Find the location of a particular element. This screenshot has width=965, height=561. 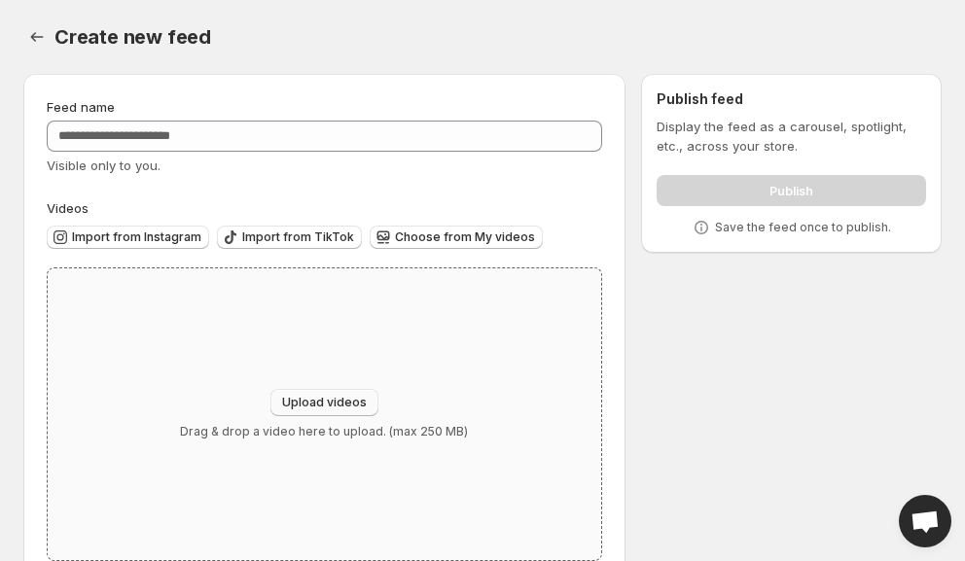

p: Save the feed once to publish. is located at coordinates (803, 228).